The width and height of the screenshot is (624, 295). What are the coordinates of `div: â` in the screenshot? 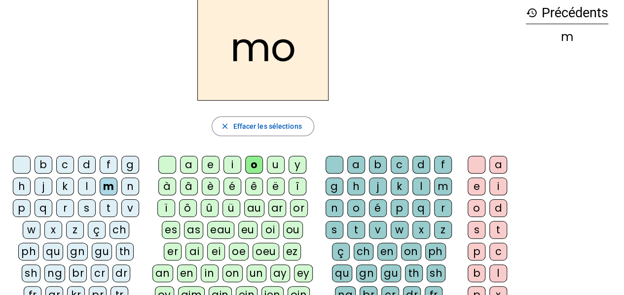 It's located at (189, 186).